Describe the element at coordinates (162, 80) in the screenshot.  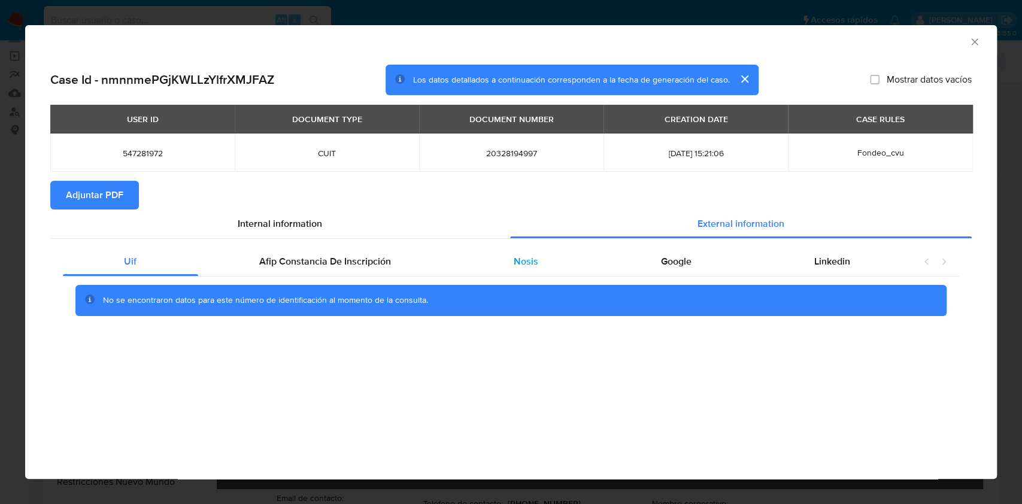
I see `h2: Case Id - nmnnmePGjKWLLzYlfrXMJFAZ` at that location.